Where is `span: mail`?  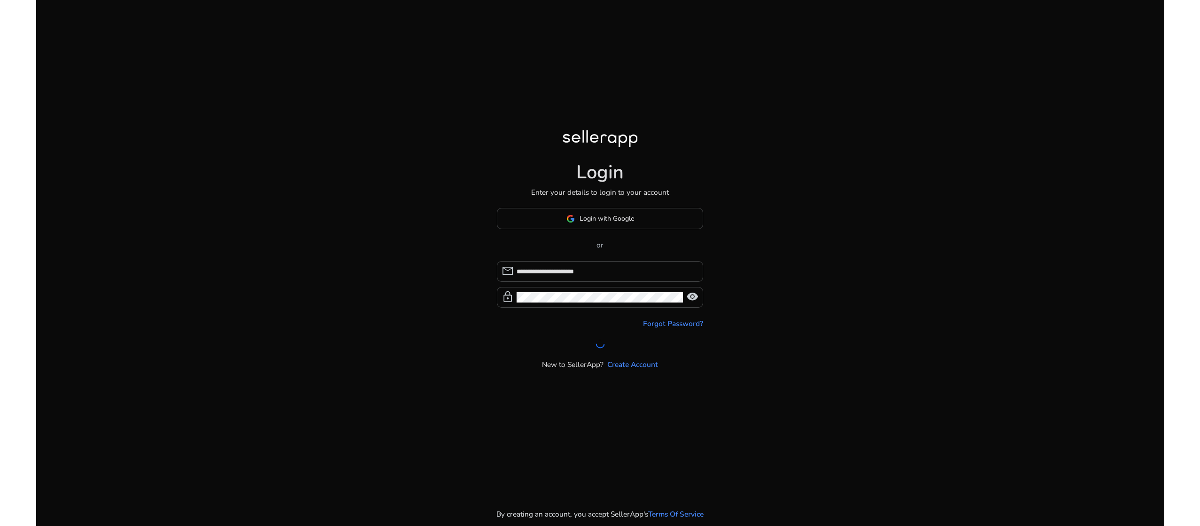
span: mail is located at coordinates (508, 271).